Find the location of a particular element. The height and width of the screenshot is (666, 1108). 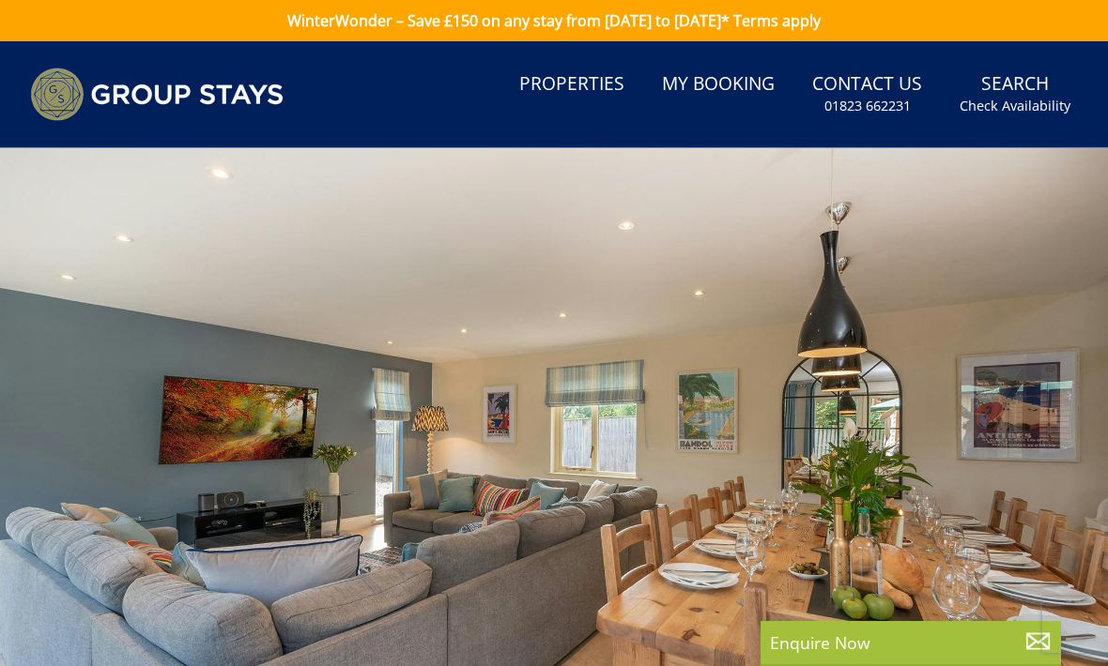

small: Check Availability is located at coordinates (1015, 106).